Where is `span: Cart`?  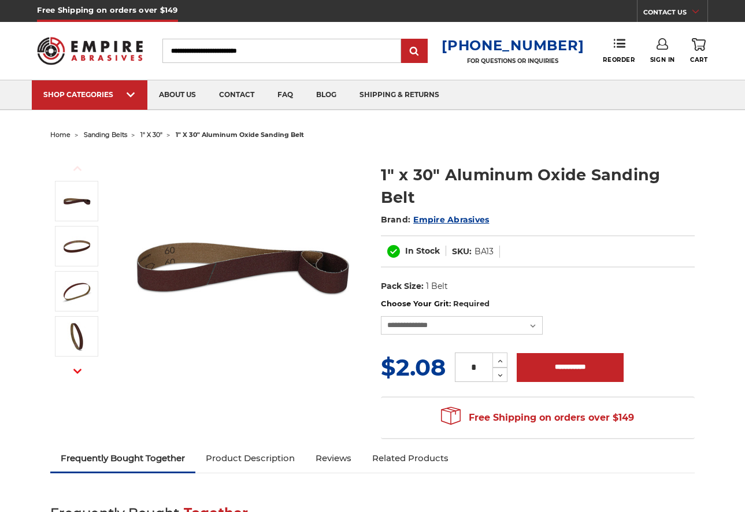 span: Cart is located at coordinates (698, 59).